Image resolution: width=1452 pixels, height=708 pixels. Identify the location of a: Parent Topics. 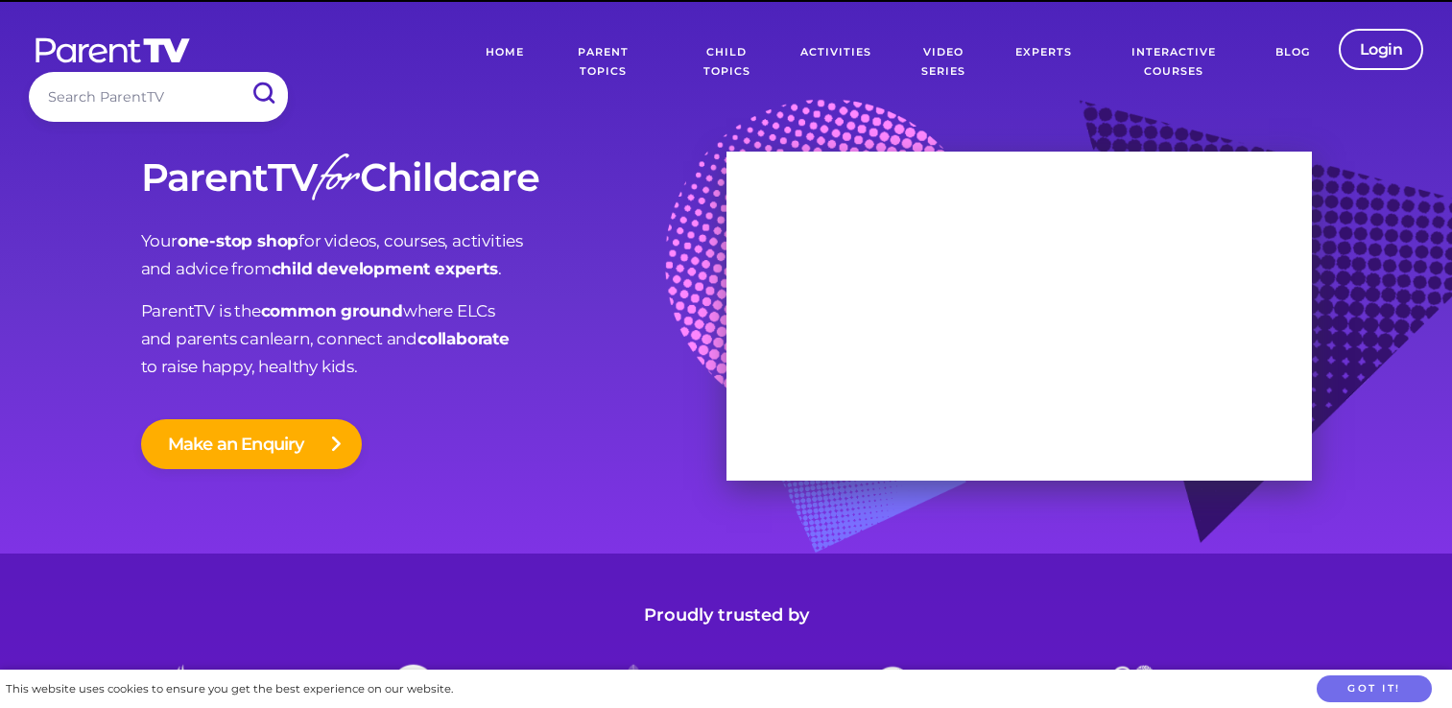
(603, 62).